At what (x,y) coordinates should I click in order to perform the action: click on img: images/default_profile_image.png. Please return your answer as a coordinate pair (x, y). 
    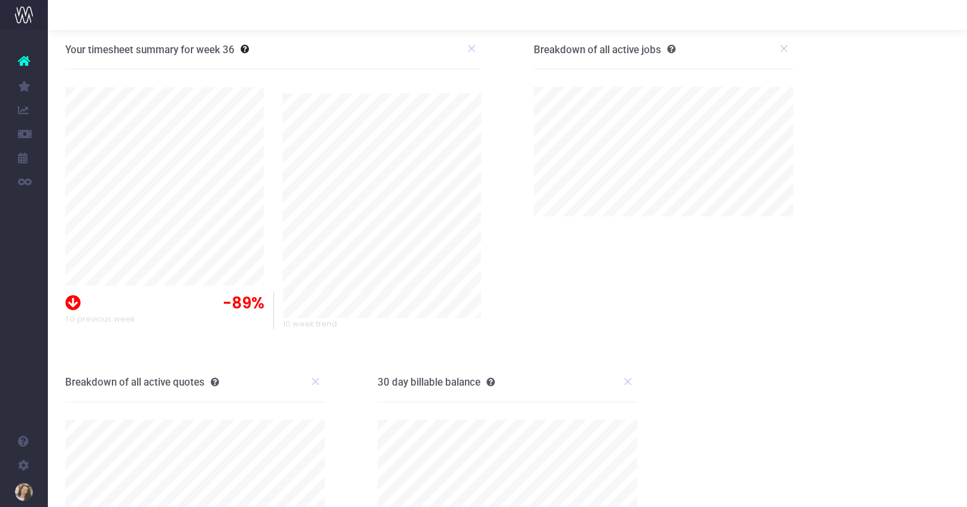
    Looking at the image, I should click on (24, 492).